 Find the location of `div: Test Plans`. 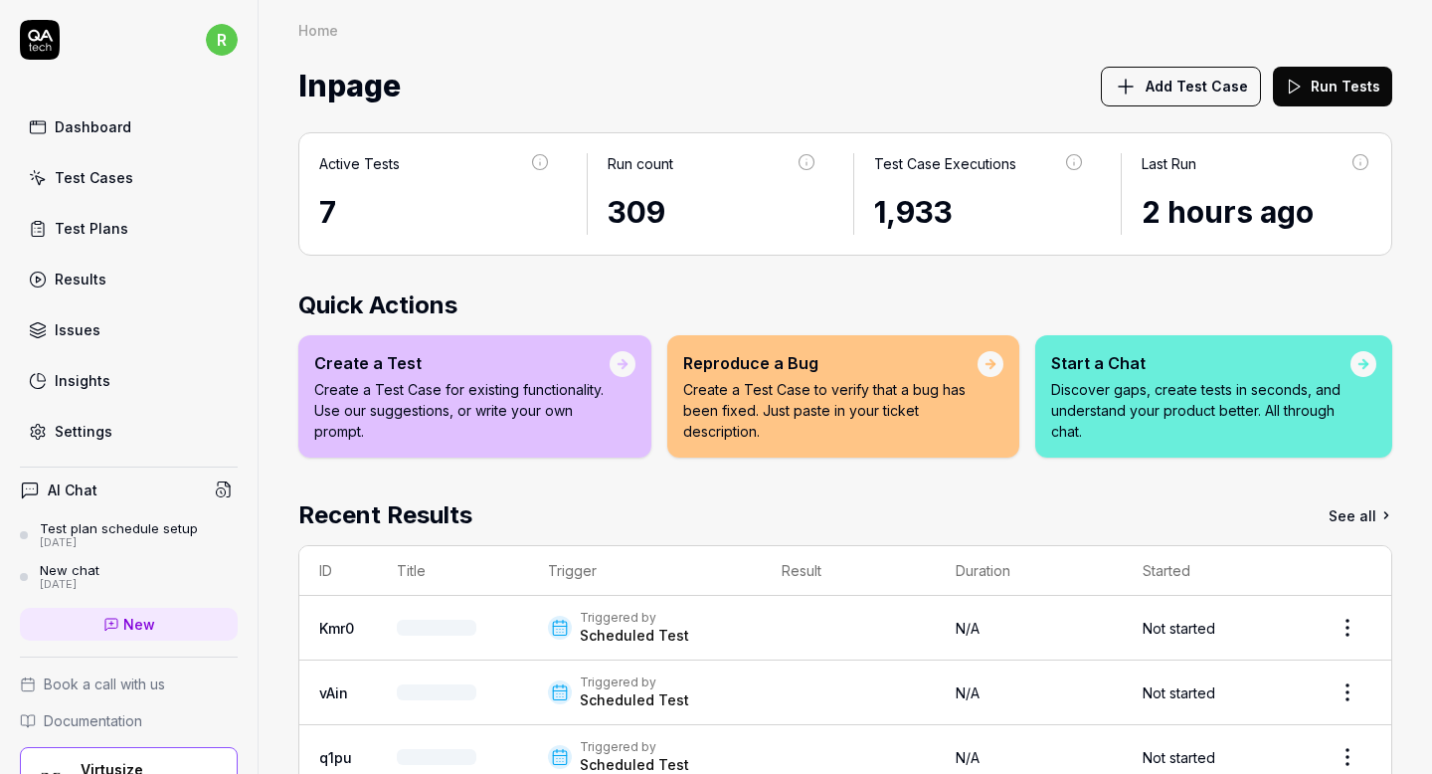

div: Test Plans is located at coordinates (91, 228).